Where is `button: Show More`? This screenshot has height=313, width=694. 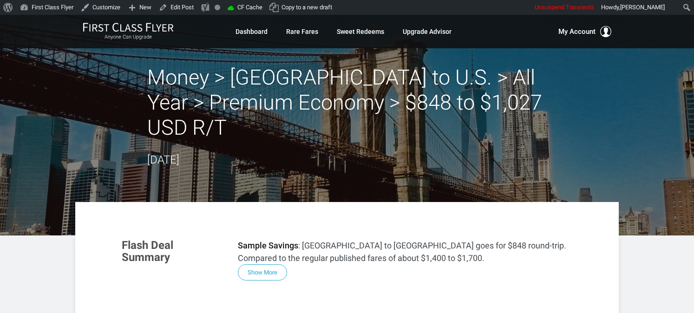 button: Show More is located at coordinates (263, 272).